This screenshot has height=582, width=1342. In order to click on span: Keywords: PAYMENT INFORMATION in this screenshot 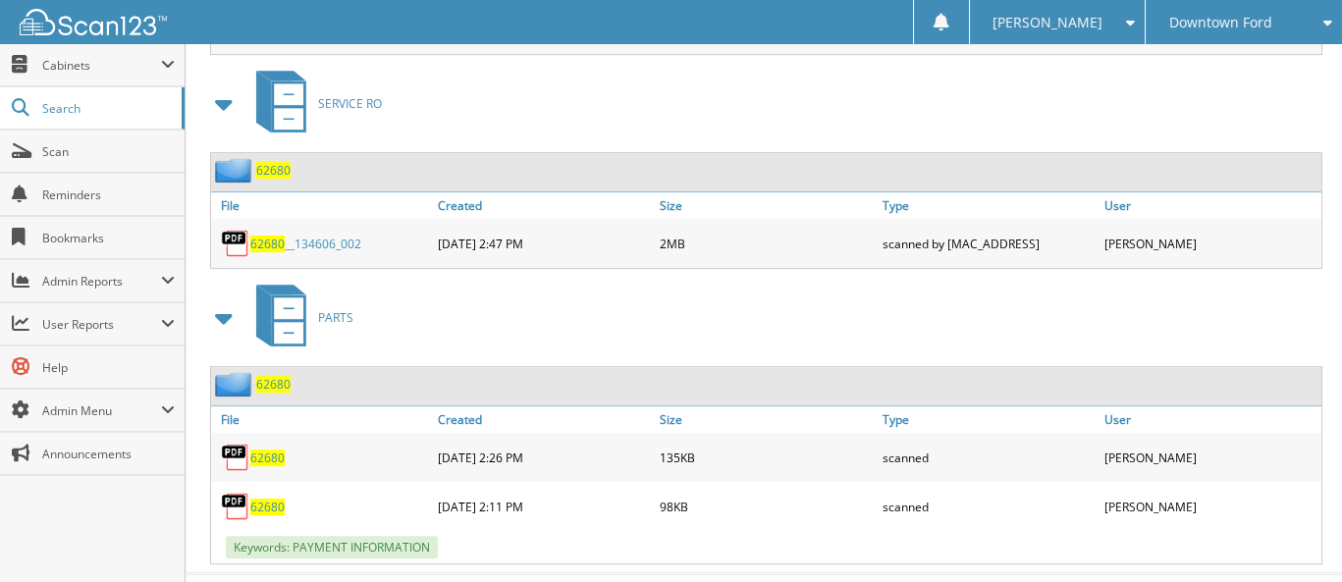, I will do `click(332, 547)`.